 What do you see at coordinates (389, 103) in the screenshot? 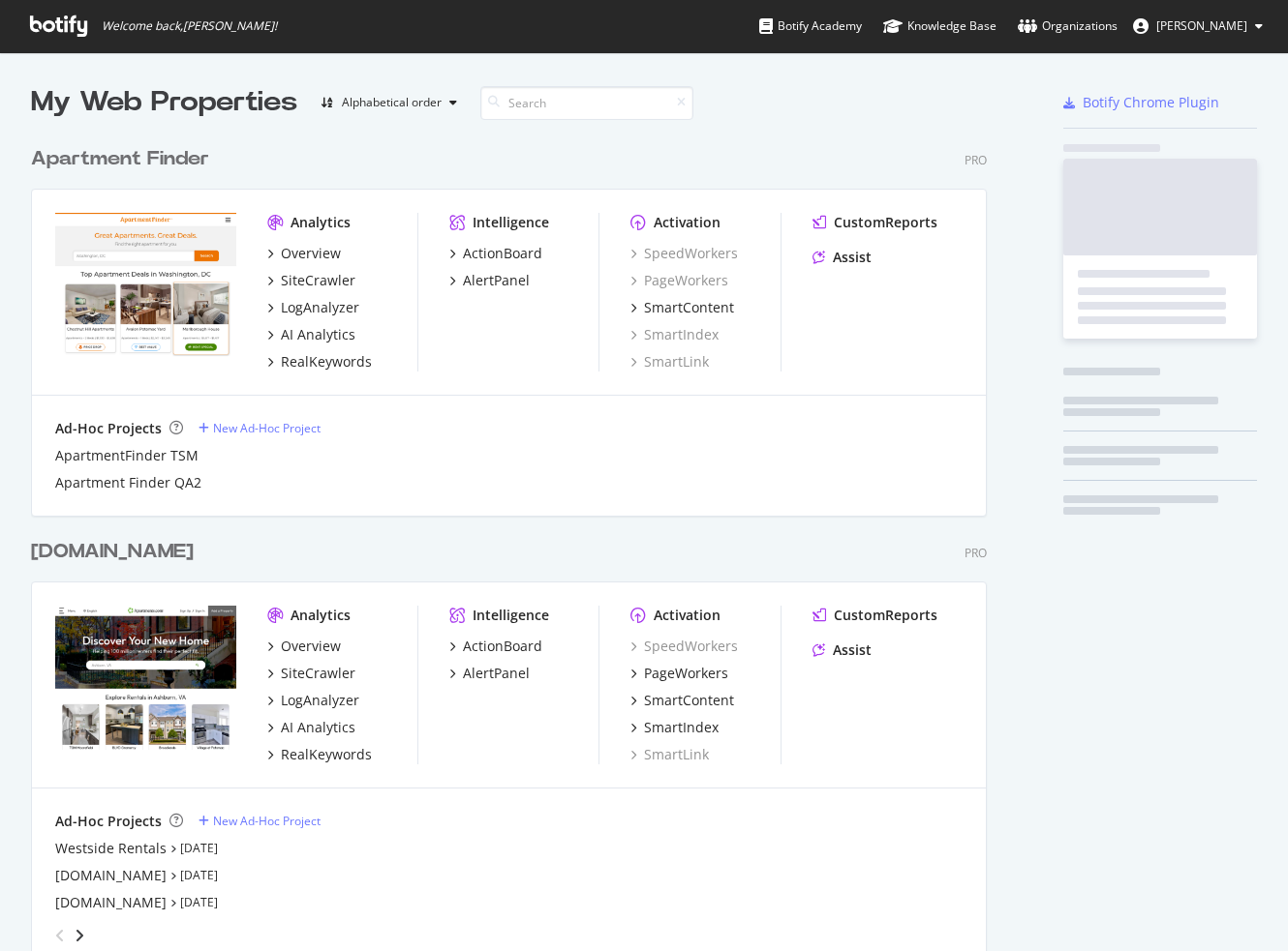
I see `button: Alphabetical order` at bounding box center [389, 103].